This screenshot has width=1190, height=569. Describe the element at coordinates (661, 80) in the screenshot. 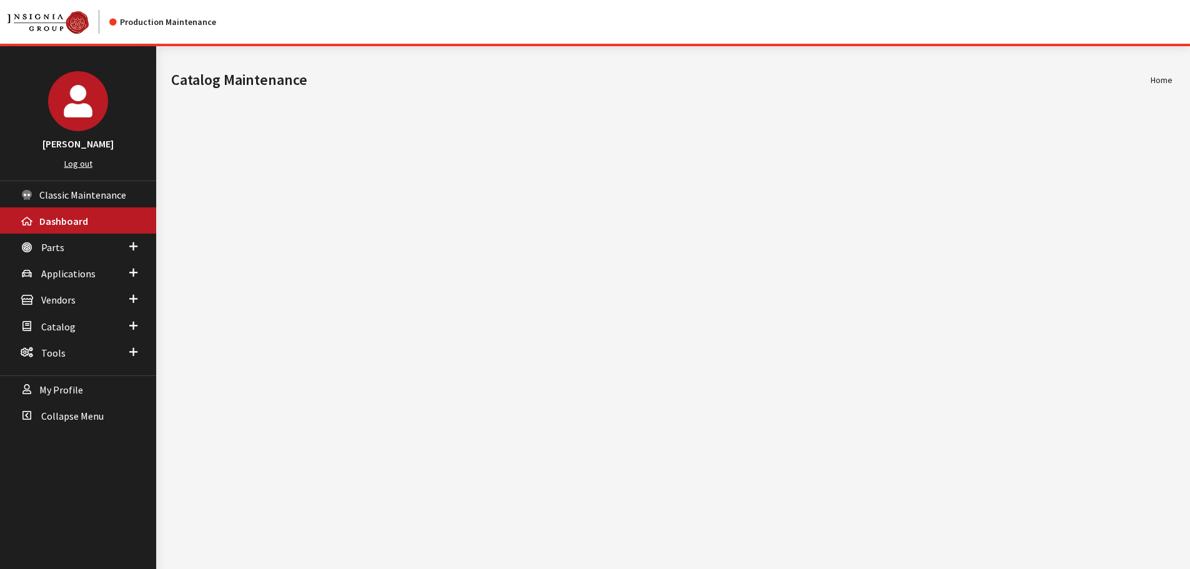

I see `h1: Catalog Maintenance` at that location.